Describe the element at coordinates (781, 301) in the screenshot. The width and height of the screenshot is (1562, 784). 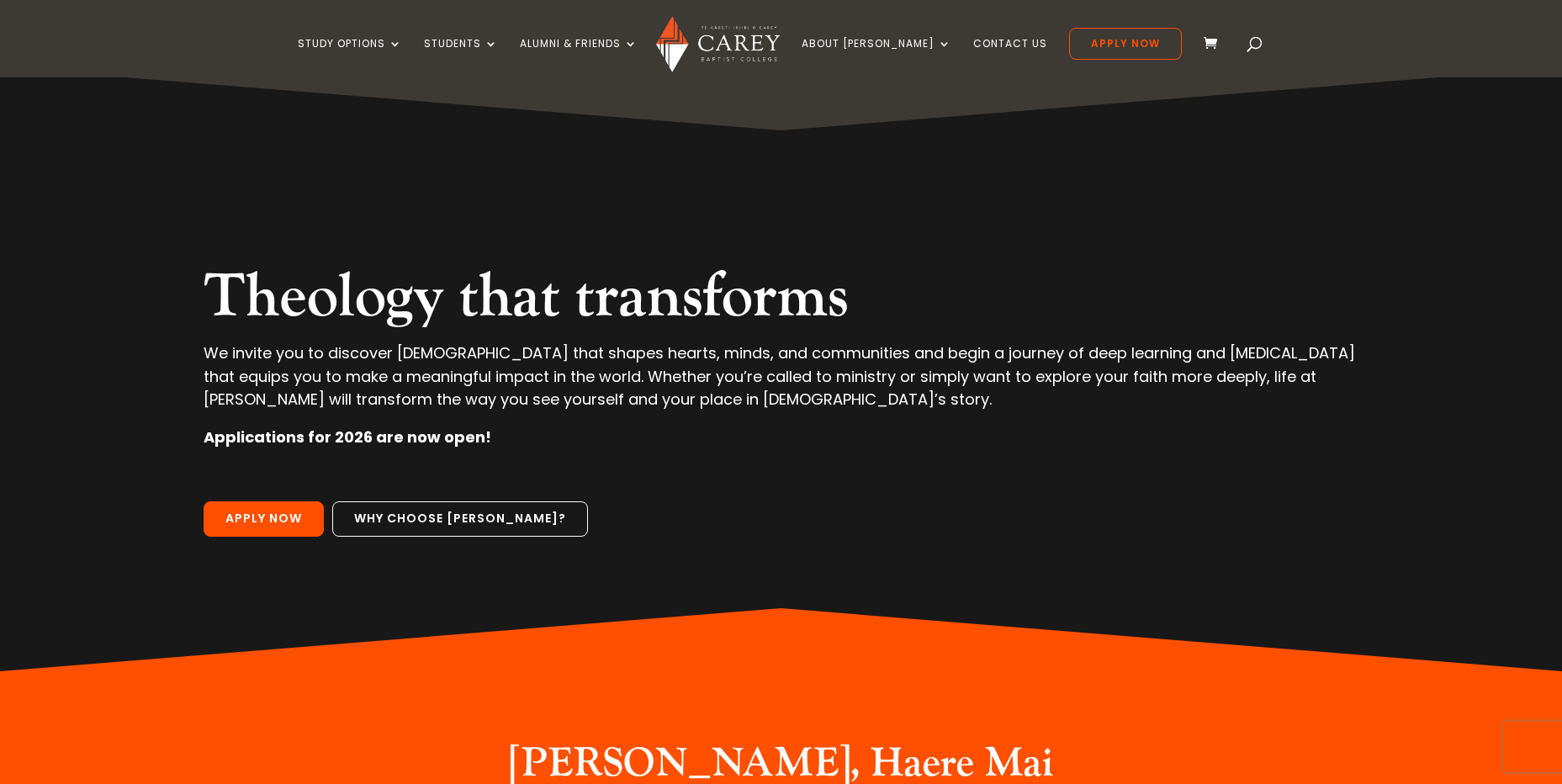
I see `h2: Theology that transforms` at that location.